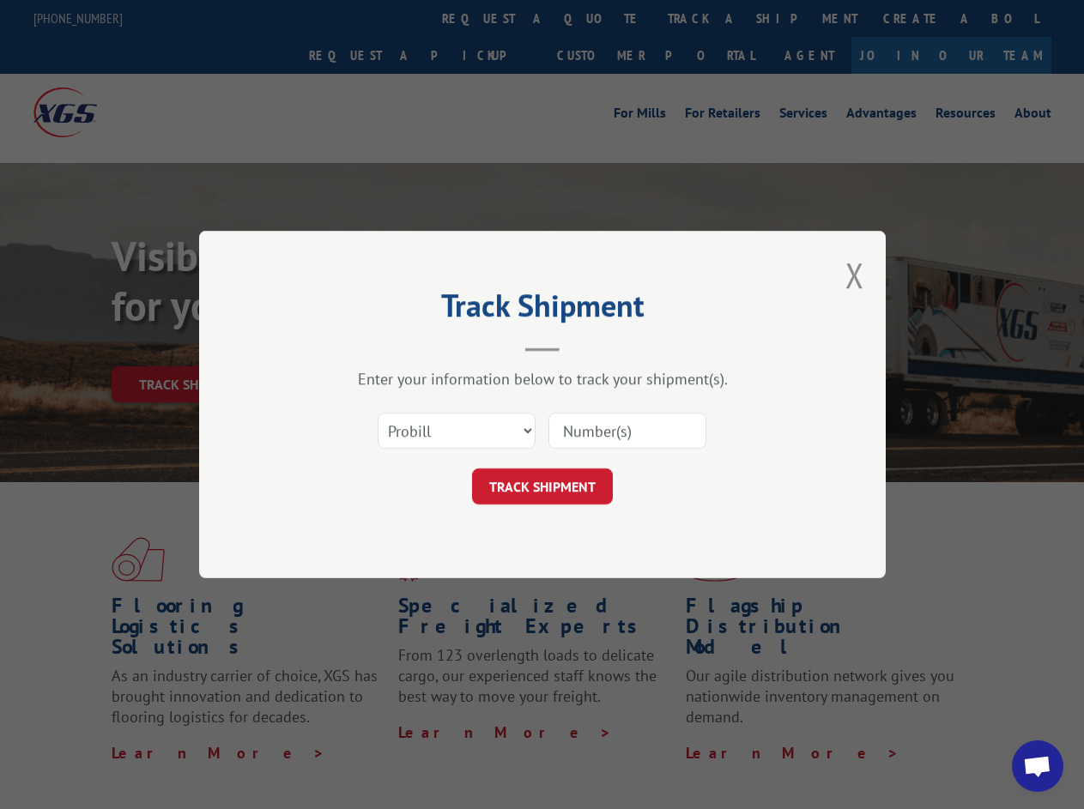 Image resolution: width=1084 pixels, height=809 pixels. Describe the element at coordinates (542, 378) in the screenshot. I see `div: Enter your information below to track your shipment(s).` at that location.